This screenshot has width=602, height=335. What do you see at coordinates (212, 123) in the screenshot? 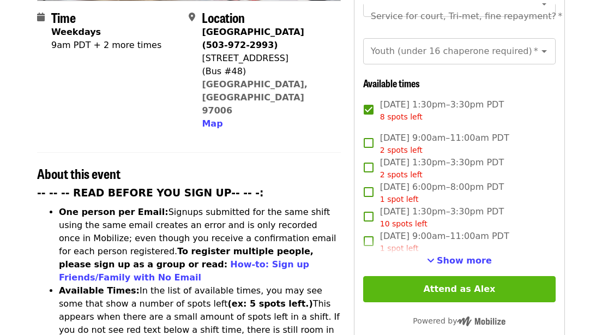
I see `span: Map` at bounding box center [212, 123].